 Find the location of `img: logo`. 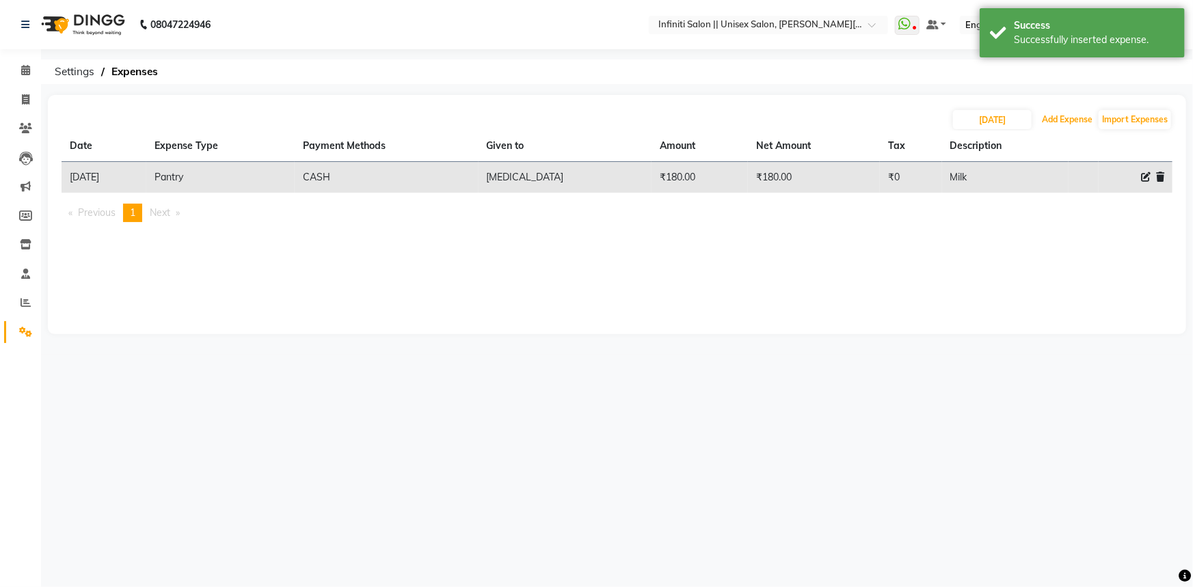

img: logo is located at coordinates (81, 25).